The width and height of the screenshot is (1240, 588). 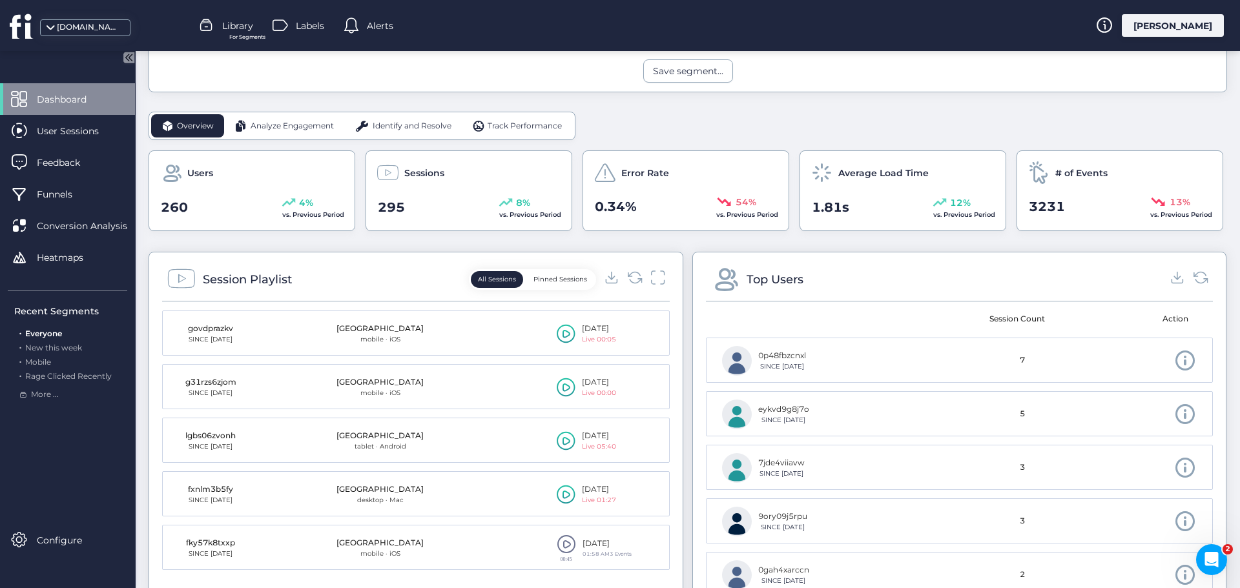 What do you see at coordinates (68, 376) in the screenshot?
I see `span: Rage Clicked Recently` at bounding box center [68, 376].